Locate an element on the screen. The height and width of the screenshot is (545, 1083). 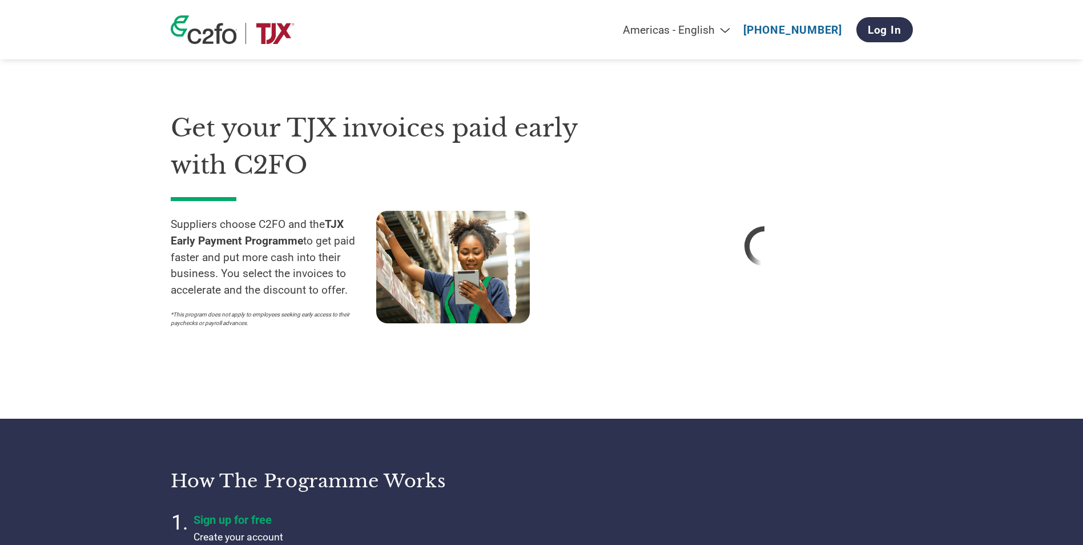
p: *This program does not apply to employees seeking early access to their paychecks or payroll adva... is located at coordinates (268, 319).